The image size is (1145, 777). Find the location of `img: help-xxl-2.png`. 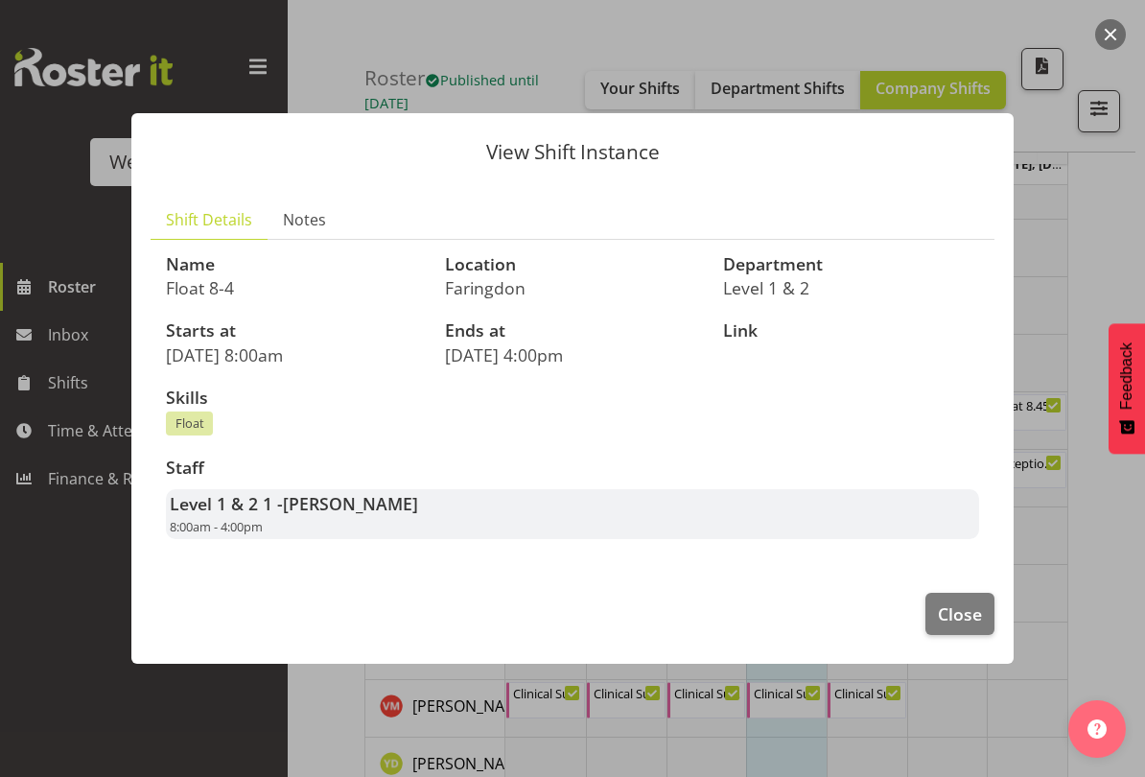

img: help-xxl-2.png is located at coordinates (1097, 729).